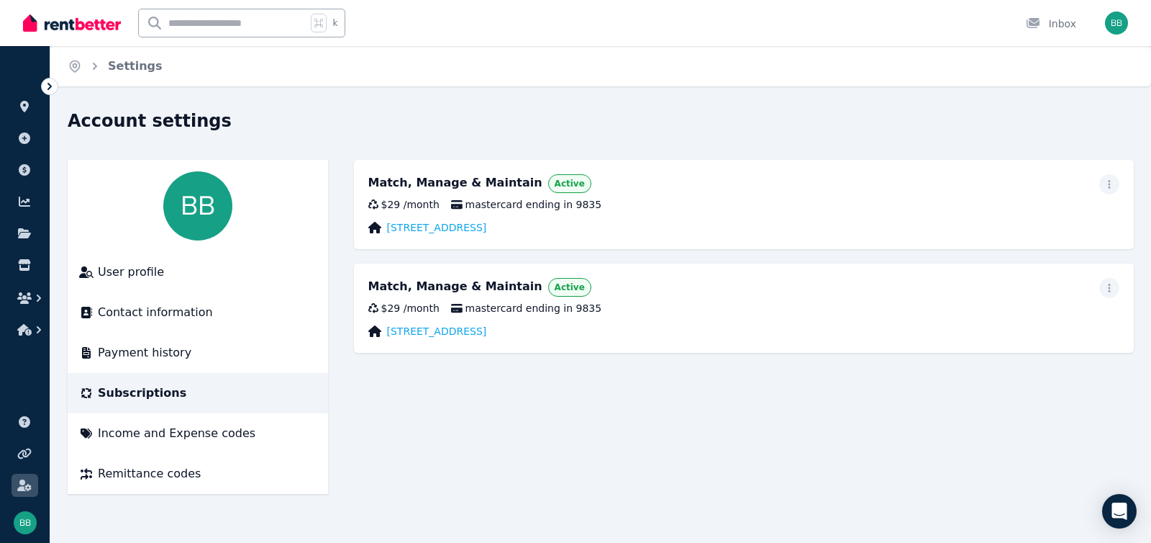  What do you see at coordinates (150, 121) in the screenshot?
I see `h1: Account settings` at bounding box center [150, 121].